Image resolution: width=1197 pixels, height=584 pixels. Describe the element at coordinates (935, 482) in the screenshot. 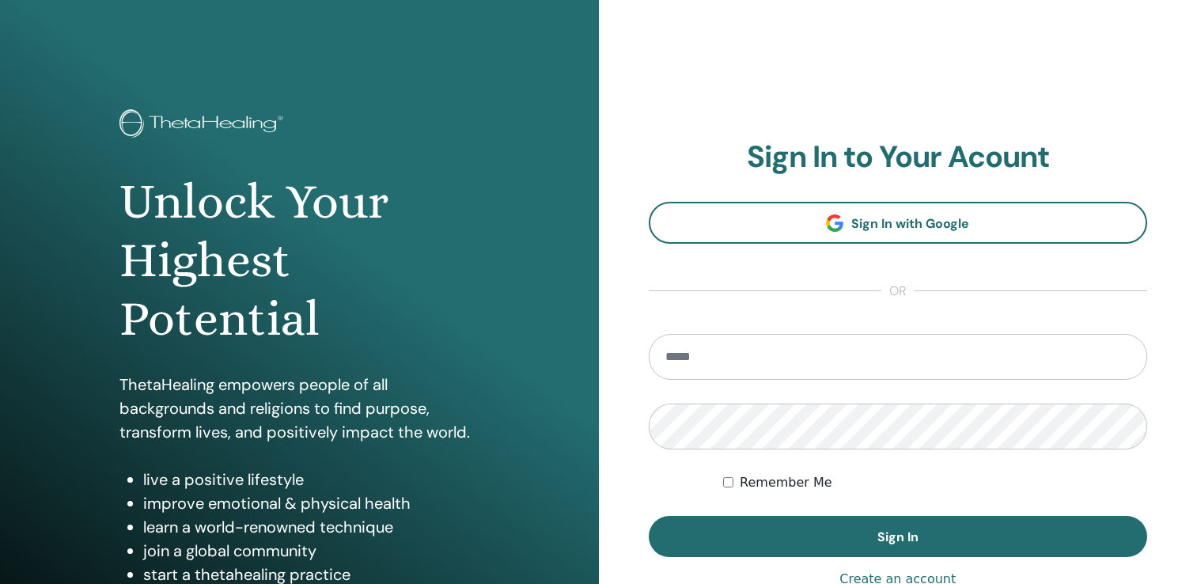

I see `div: Keep me authenticated indefinitely or until I manually logout` at that location.